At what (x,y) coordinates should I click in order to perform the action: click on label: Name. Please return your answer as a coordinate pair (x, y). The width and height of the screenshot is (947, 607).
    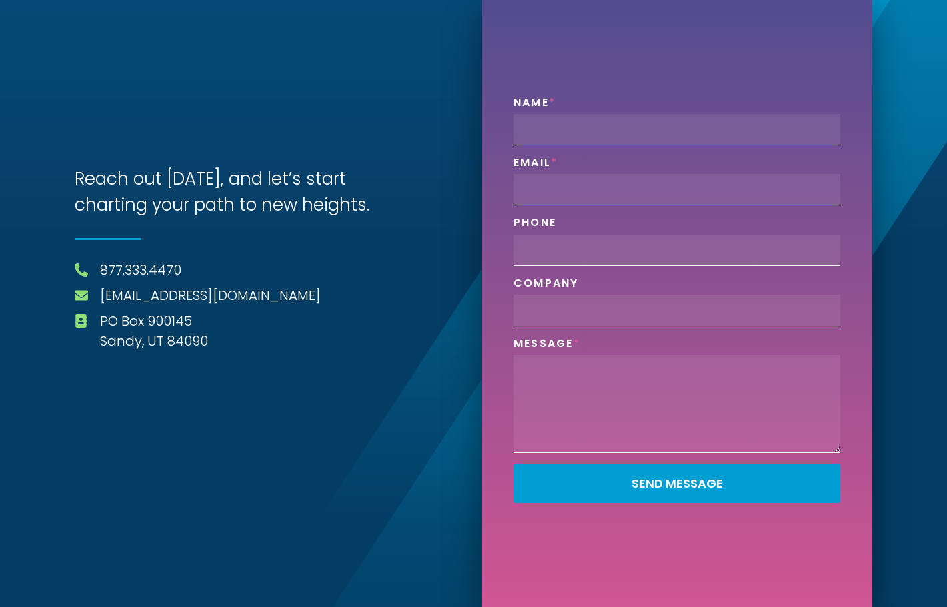
    Looking at the image, I should click on (534, 105).